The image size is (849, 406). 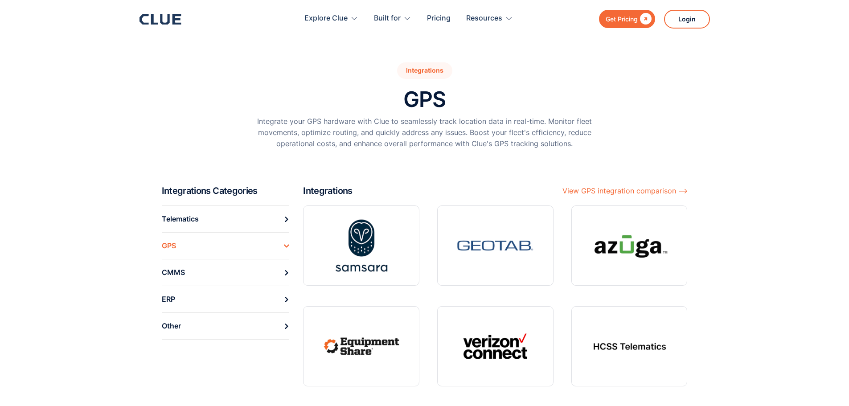 What do you see at coordinates (687, 19) in the screenshot?
I see `a: Login` at bounding box center [687, 19].